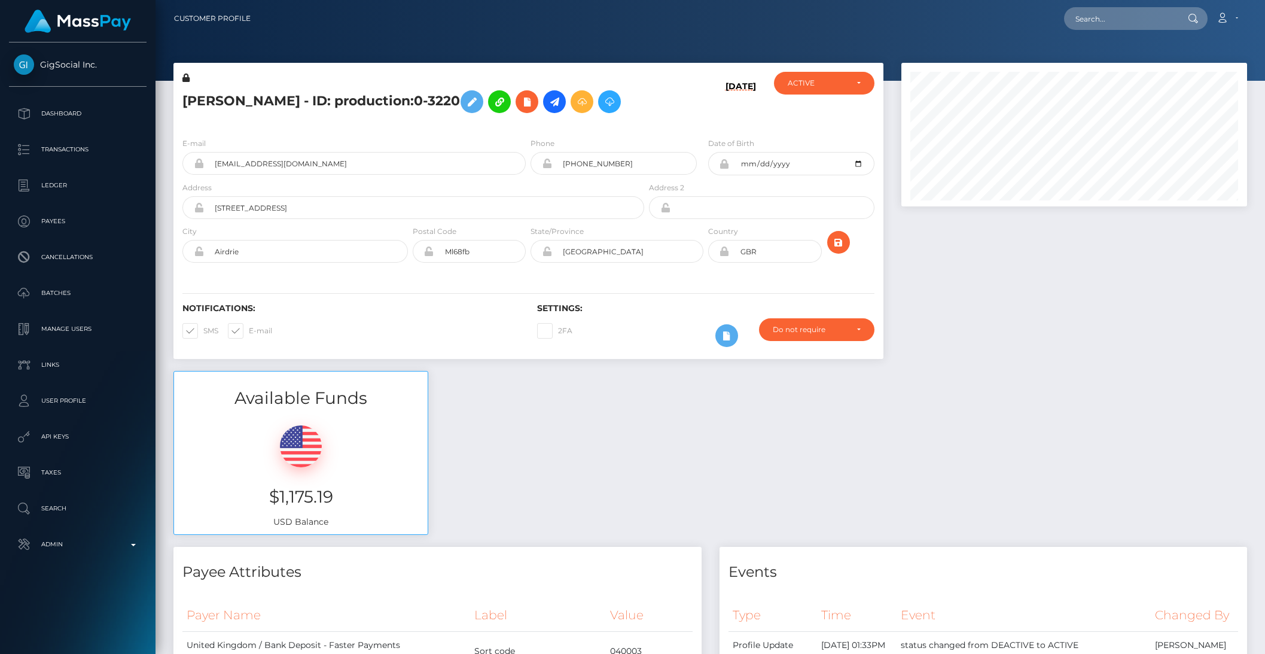 The image size is (1265, 654). I want to click on label: Country, so click(723, 231).